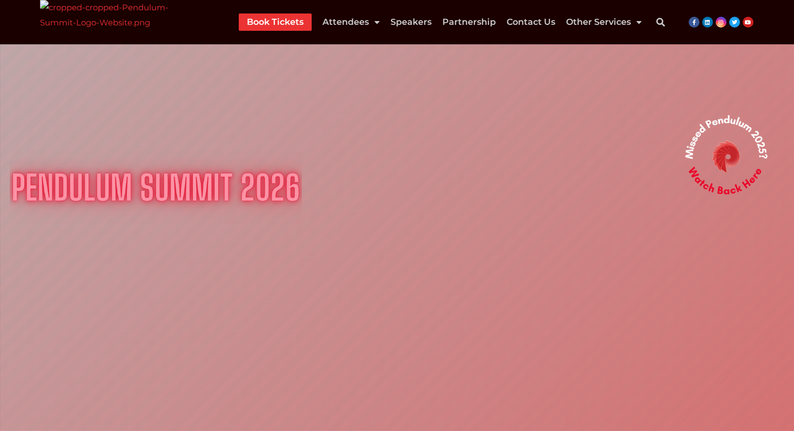 The height and width of the screenshot is (431, 794). I want to click on a: Contact Us, so click(531, 22).